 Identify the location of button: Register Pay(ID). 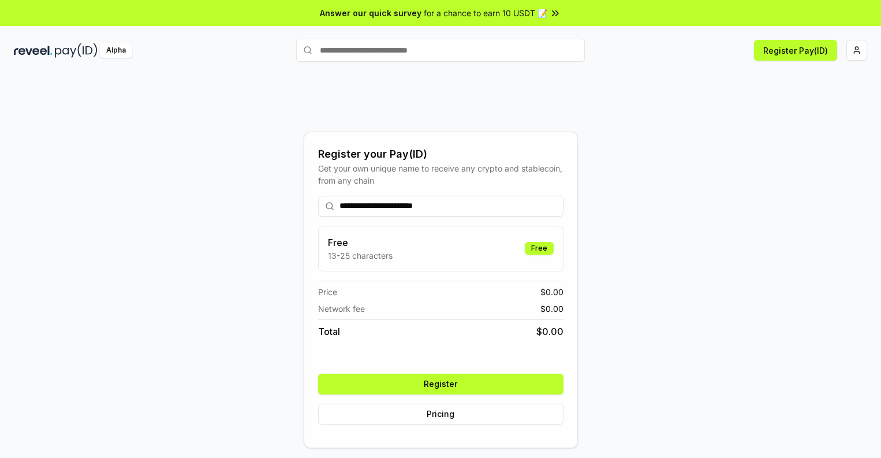
(796, 50).